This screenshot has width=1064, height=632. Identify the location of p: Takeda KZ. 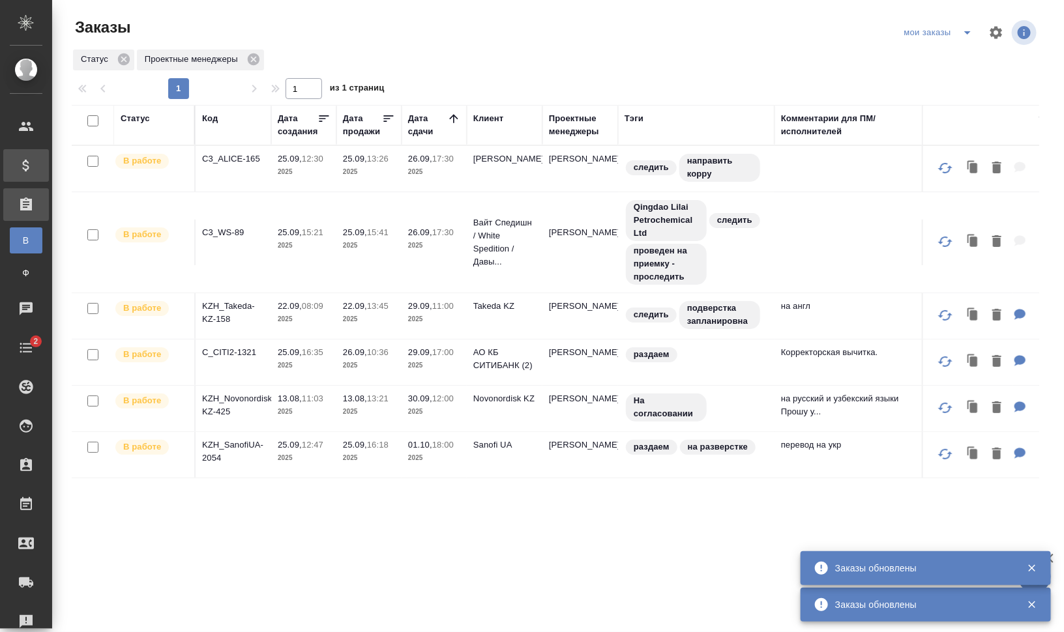
(505, 306).